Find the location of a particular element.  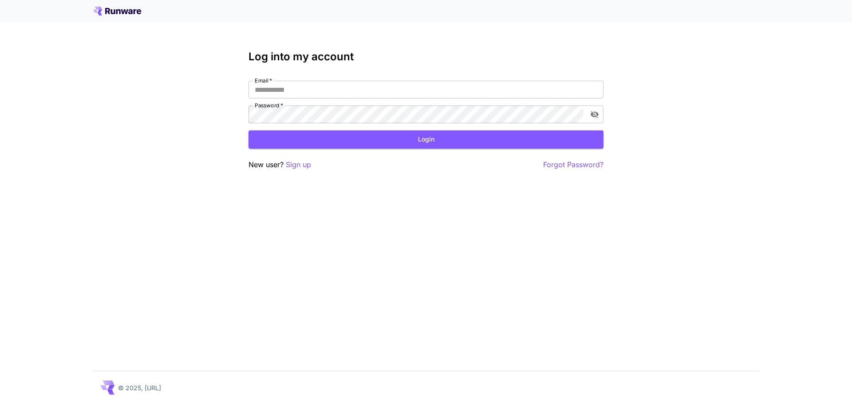

button: Sign up is located at coordinates (298, 165).